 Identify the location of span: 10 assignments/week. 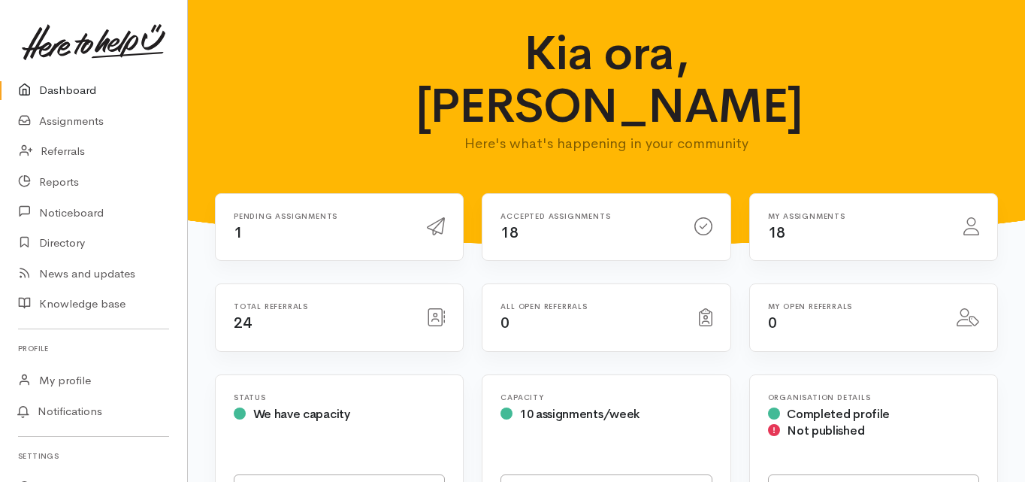
(580, 413).